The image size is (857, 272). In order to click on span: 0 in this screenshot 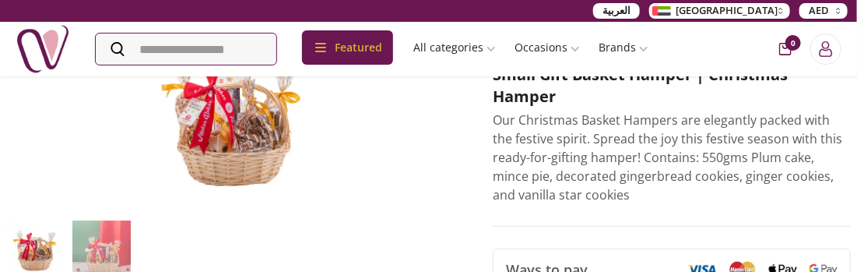, I will do `click(793, 43)`.